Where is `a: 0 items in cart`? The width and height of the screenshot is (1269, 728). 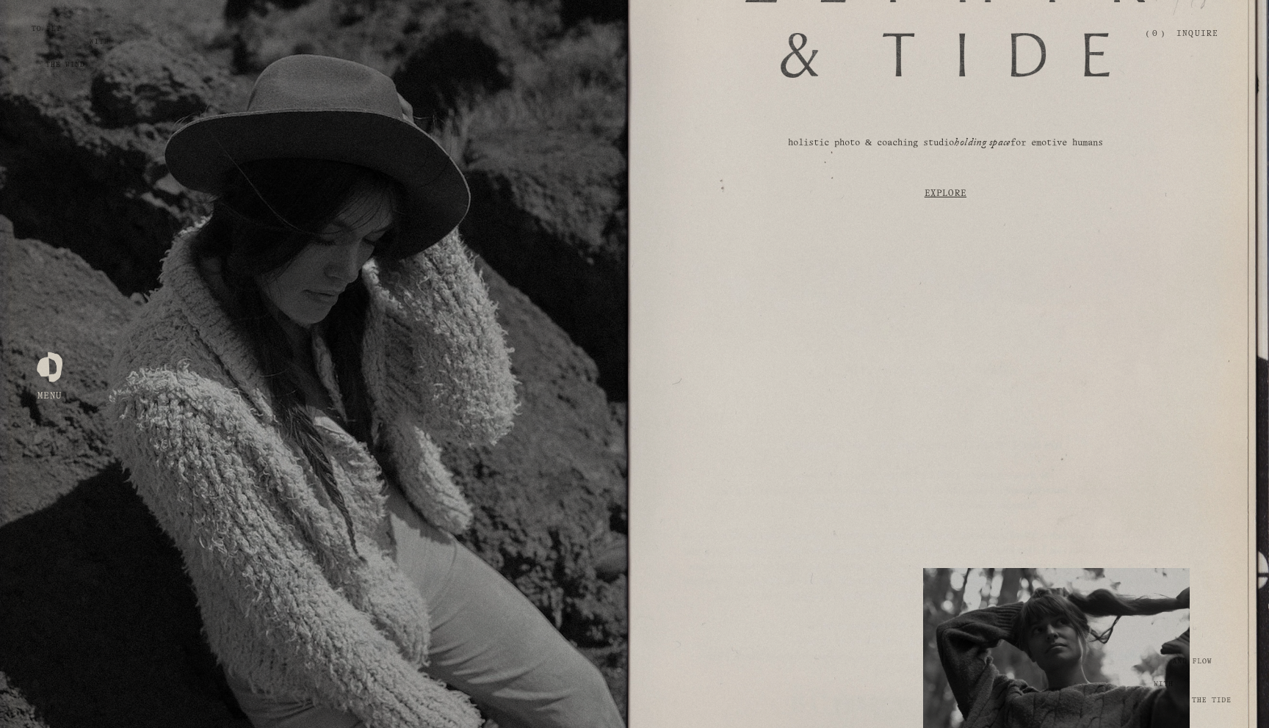
a: 0 items in cart is located at coordinates (1155, 34).